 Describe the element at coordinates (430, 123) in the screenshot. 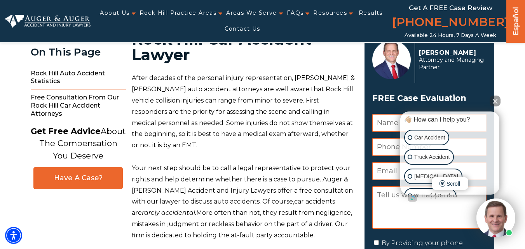

I see `input: Name` at that location.